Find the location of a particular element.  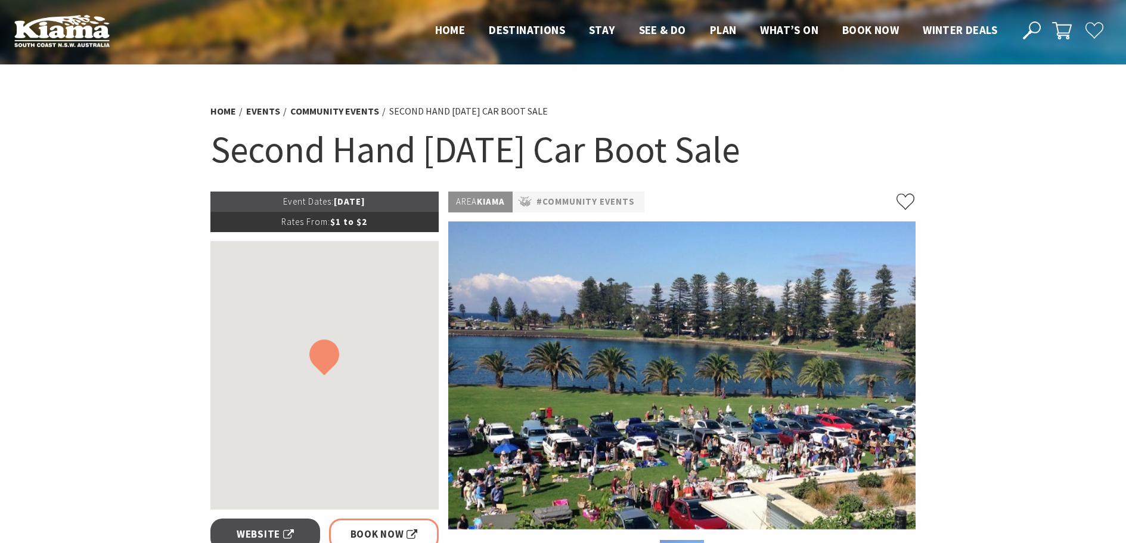

span: Website is located at coordinates (265, 534).